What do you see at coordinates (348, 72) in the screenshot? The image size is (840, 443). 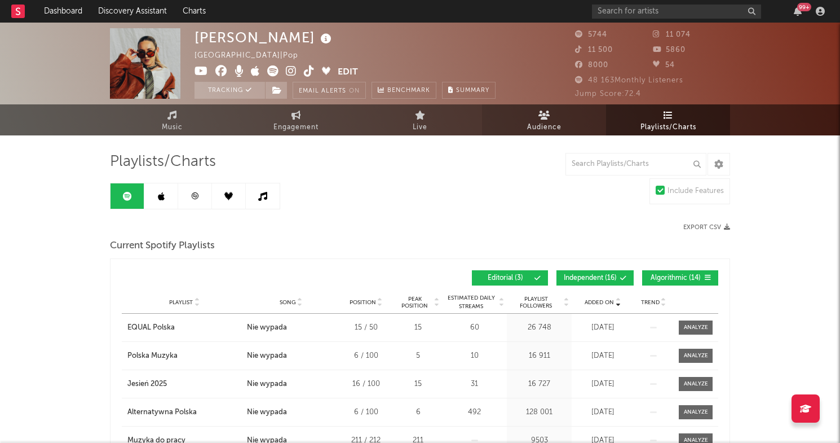 I see `button: Edit` at bounding box center [348, 72].